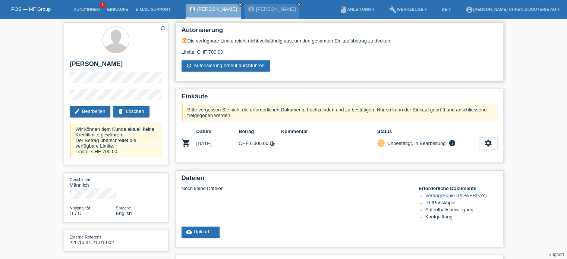 This screenshot has width=567, height=259. What do you see at coordinates (339, 98) in the screenshot?
I see `h2: Einkäufe` at bounding box center [339, 98].